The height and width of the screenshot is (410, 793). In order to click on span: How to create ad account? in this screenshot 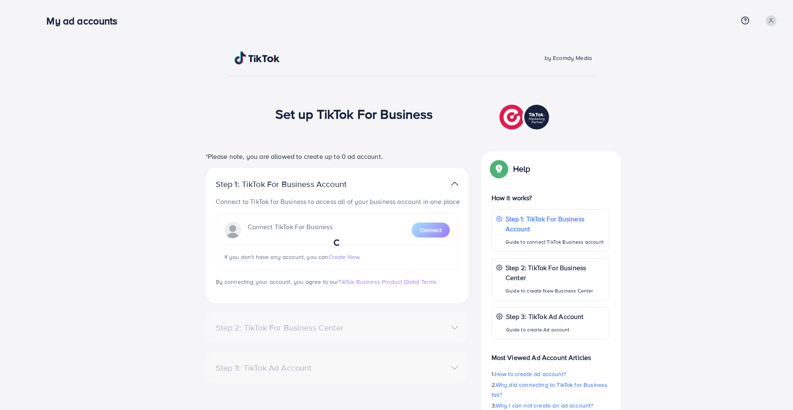, I will do `click(530, 374)`.